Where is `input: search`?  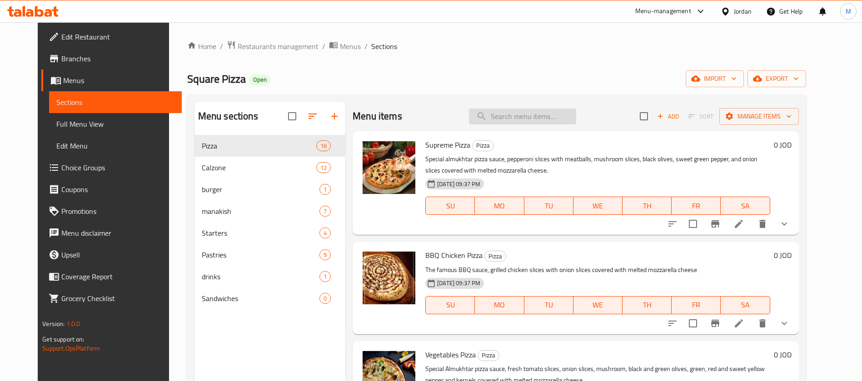 input: search is located at coordinates (523, 116).